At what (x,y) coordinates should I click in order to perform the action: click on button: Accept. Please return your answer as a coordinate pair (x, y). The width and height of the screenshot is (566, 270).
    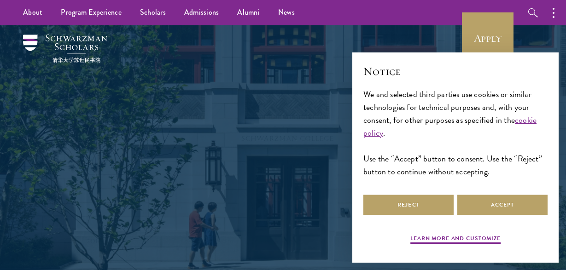
    Looking at the image, I should click on (502, 205).